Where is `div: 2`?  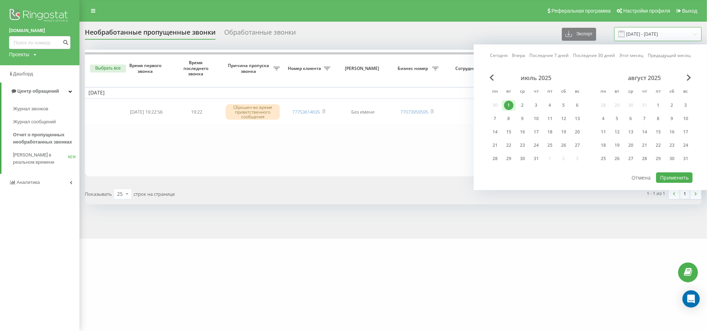 div: 2 is located at coordinates (672, 105).